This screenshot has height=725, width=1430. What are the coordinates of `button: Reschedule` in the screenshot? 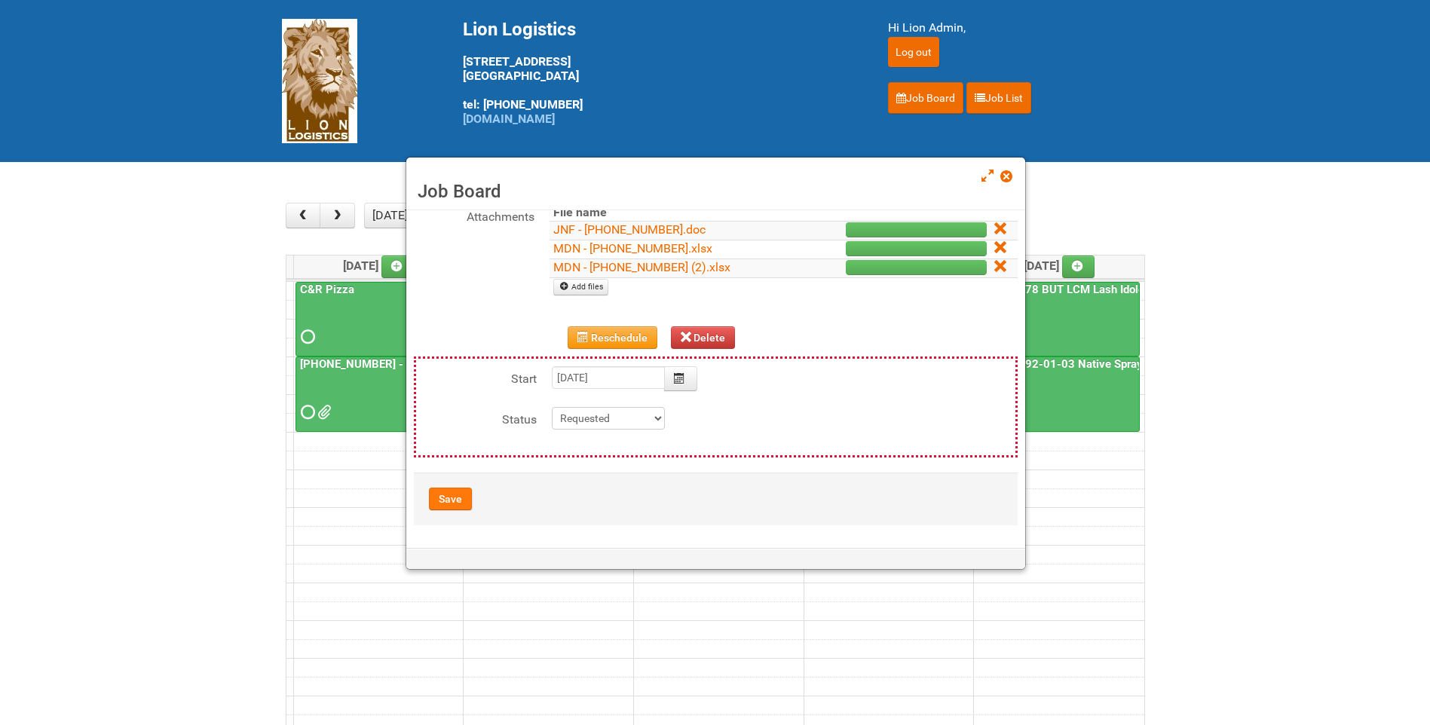 It's located at (612, 338).